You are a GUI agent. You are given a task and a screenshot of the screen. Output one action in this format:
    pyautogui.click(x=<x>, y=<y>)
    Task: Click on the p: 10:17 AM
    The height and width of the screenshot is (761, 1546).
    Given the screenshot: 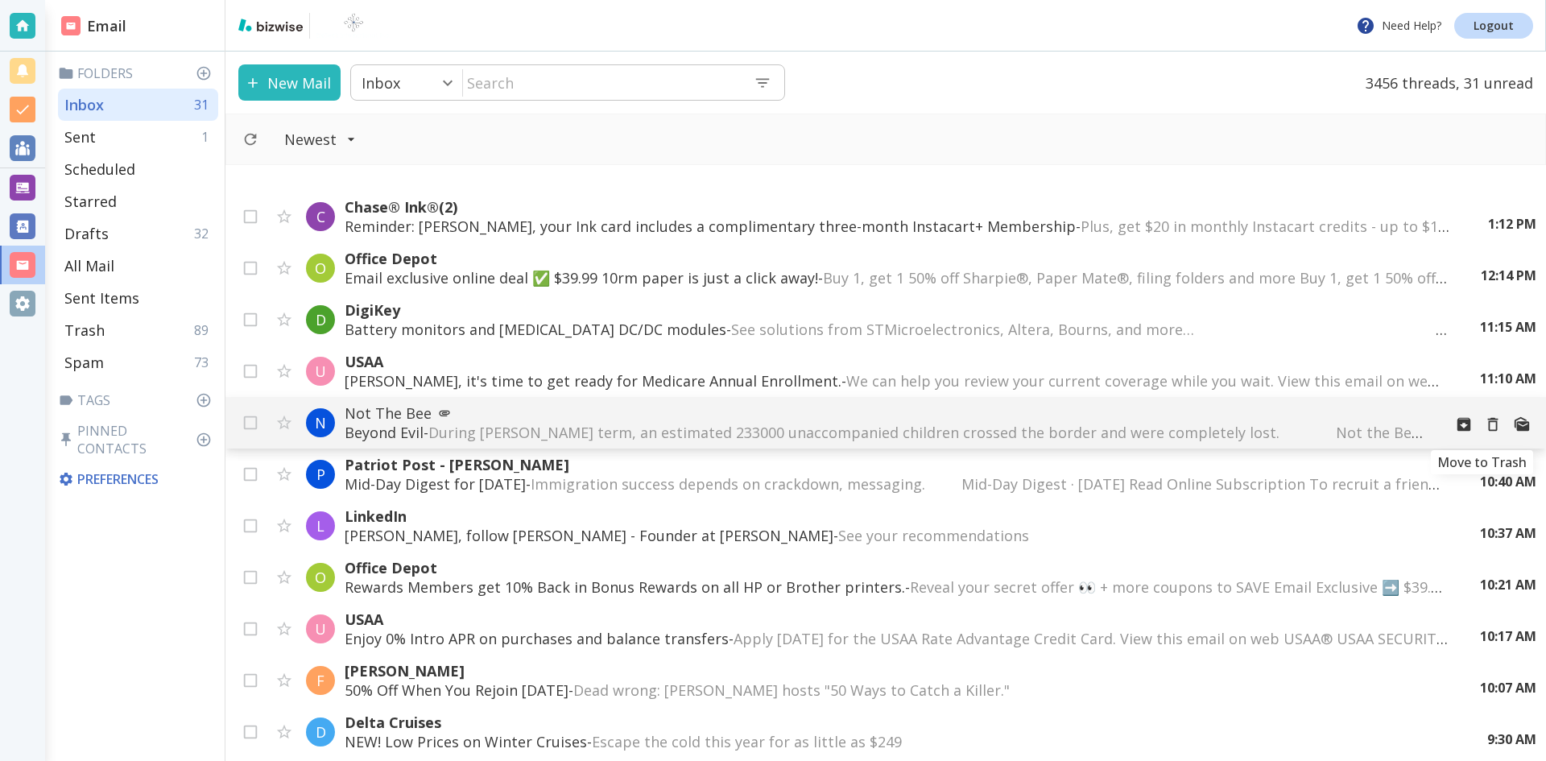 What is the action you would take?
    pyautogui.click(x=1508, y=636)
    